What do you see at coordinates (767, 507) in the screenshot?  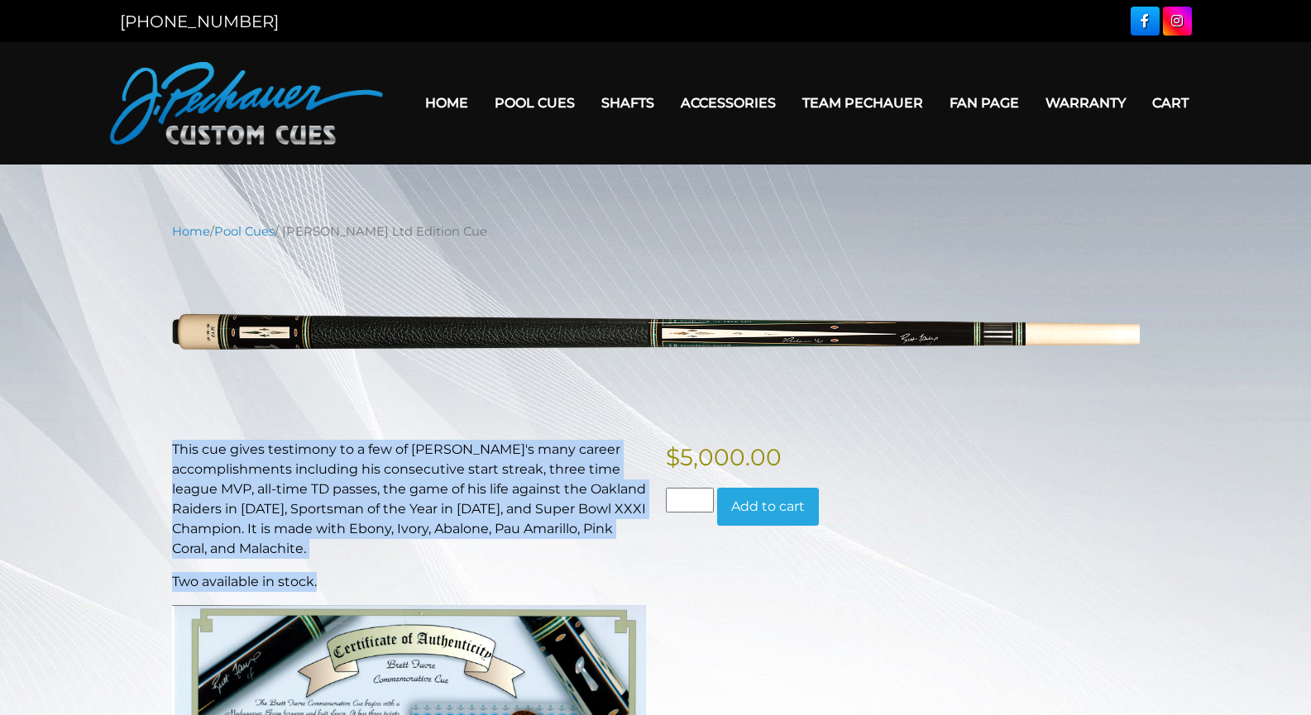 I see `button: Add to cart` at bounding box center [767, 507].